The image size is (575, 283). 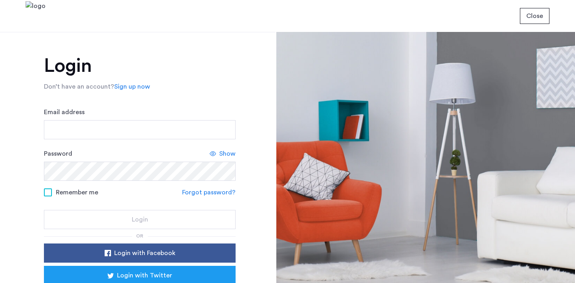 I want to click on span: Remember me, so click(x=77, y=193).